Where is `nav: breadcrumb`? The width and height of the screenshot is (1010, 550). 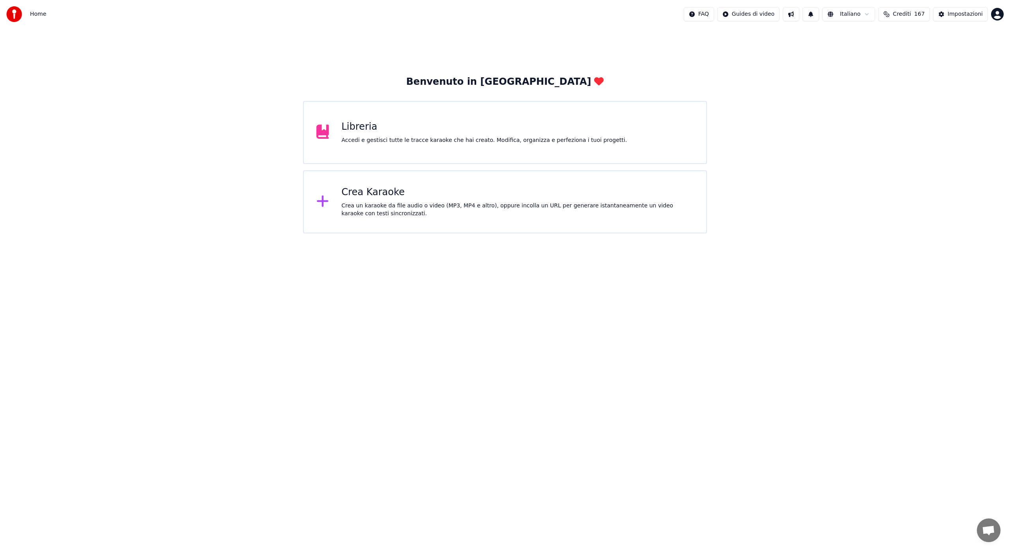
nav: breadcrumb is located at coordinates (38, 14).